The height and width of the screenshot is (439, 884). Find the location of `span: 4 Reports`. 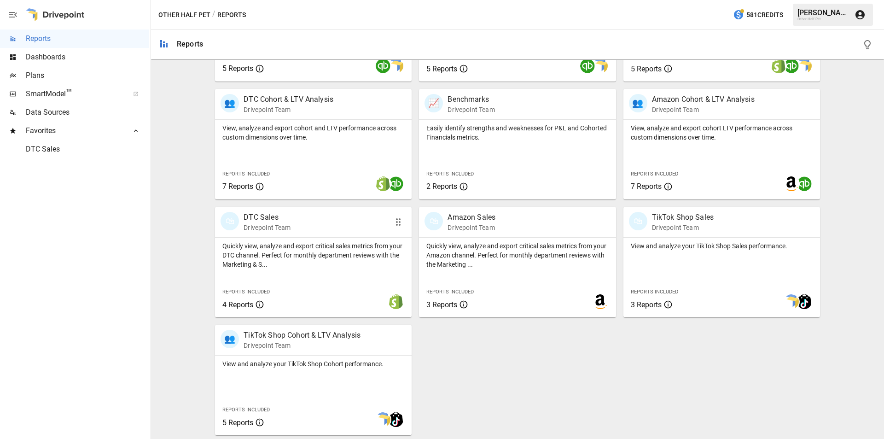

span: 4 Reports is located at coordinates (238, 304).